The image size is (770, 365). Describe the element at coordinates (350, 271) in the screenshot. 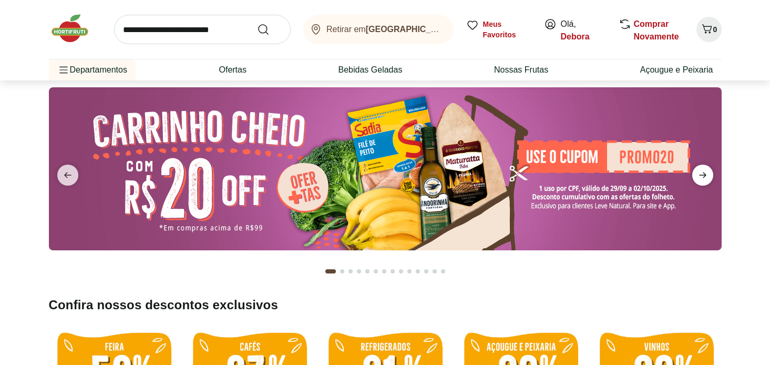

I see `button: Go to page 3 from fs-carousel` at that location.